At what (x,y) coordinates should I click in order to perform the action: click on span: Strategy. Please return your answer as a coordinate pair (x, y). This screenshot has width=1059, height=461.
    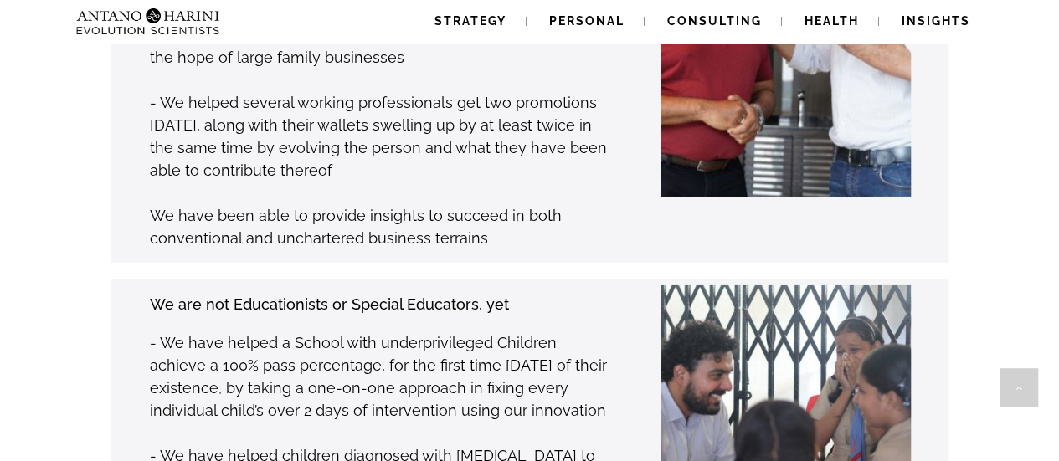
    Looking at the image, I should click on (470, 21).